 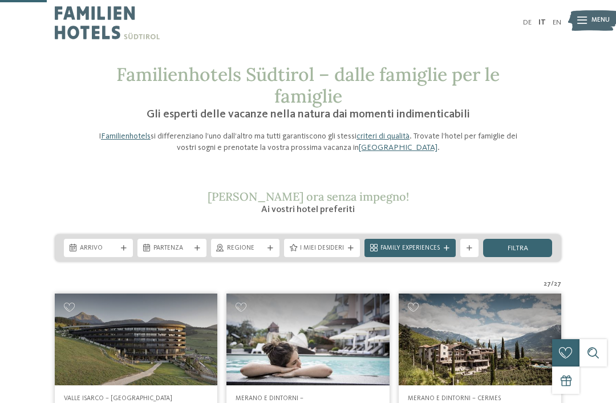 What do you see at coordinates (541, 22) in the screenshot?
I see `a: IT` at bounding box center [541, 22].